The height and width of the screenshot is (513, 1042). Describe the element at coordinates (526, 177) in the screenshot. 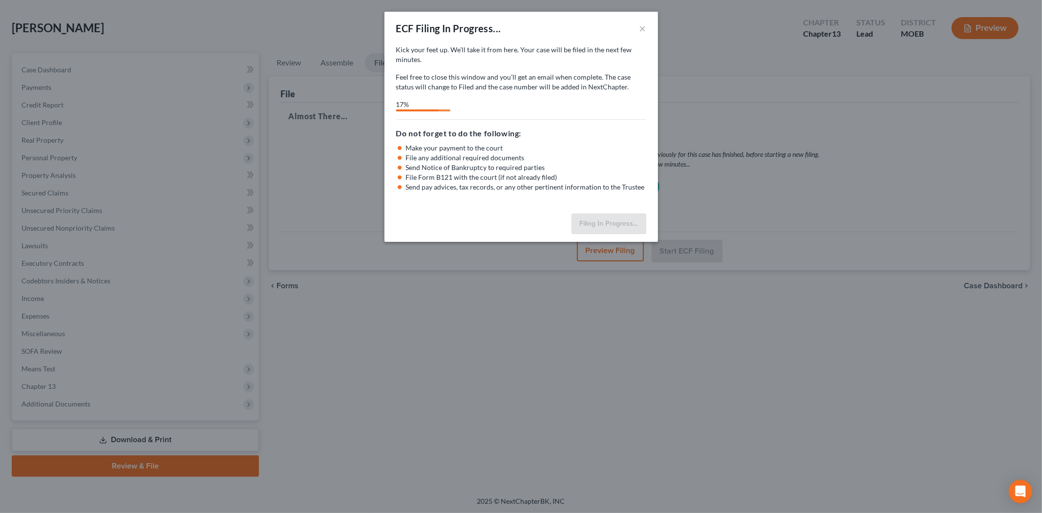

I see `li: File Form B121 with the court (if not already filed)` at that location.